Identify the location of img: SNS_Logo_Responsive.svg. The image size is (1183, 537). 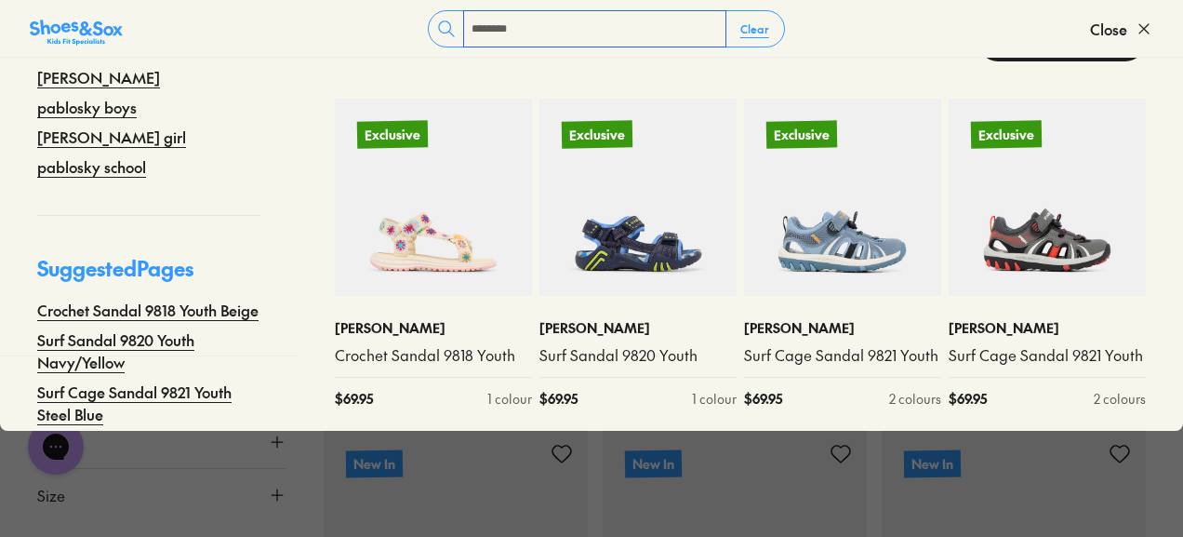
(76, 33).